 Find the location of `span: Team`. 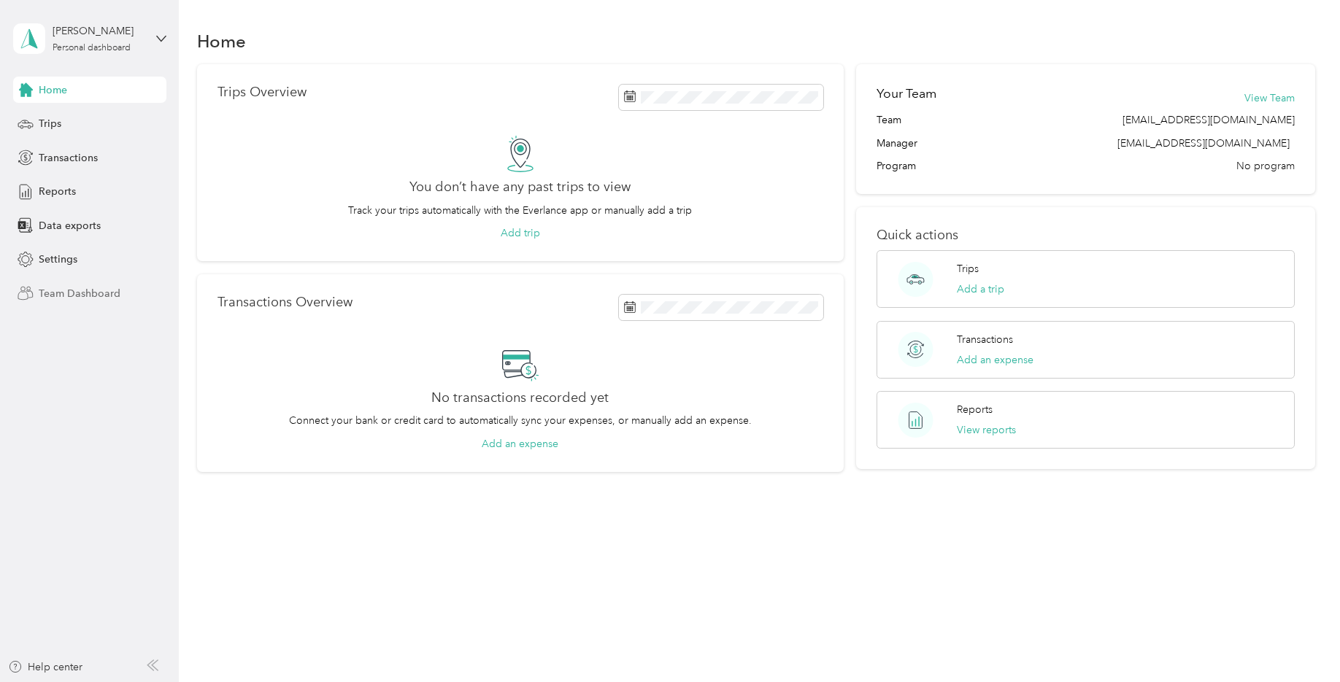

span: Team is located at coordinates (889, 120).